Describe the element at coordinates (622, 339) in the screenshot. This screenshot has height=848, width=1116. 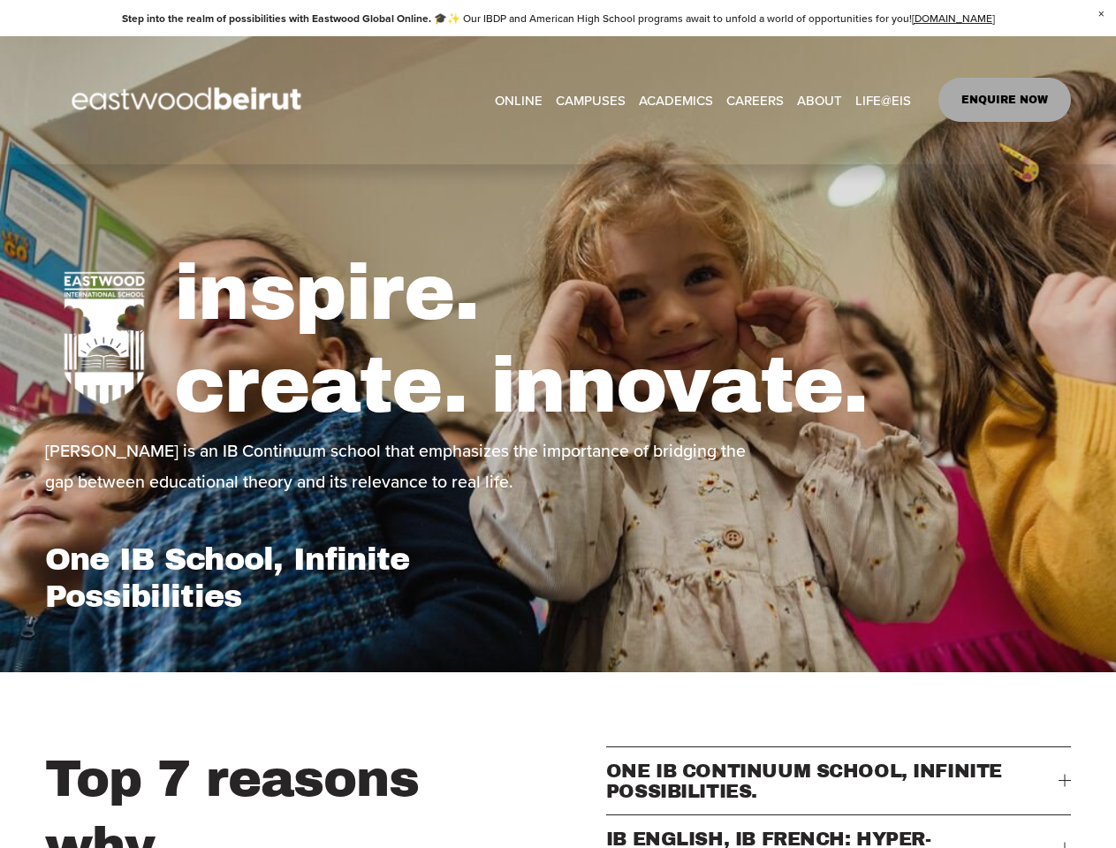
I see `h1: inspire. create. innovate.` at that location.